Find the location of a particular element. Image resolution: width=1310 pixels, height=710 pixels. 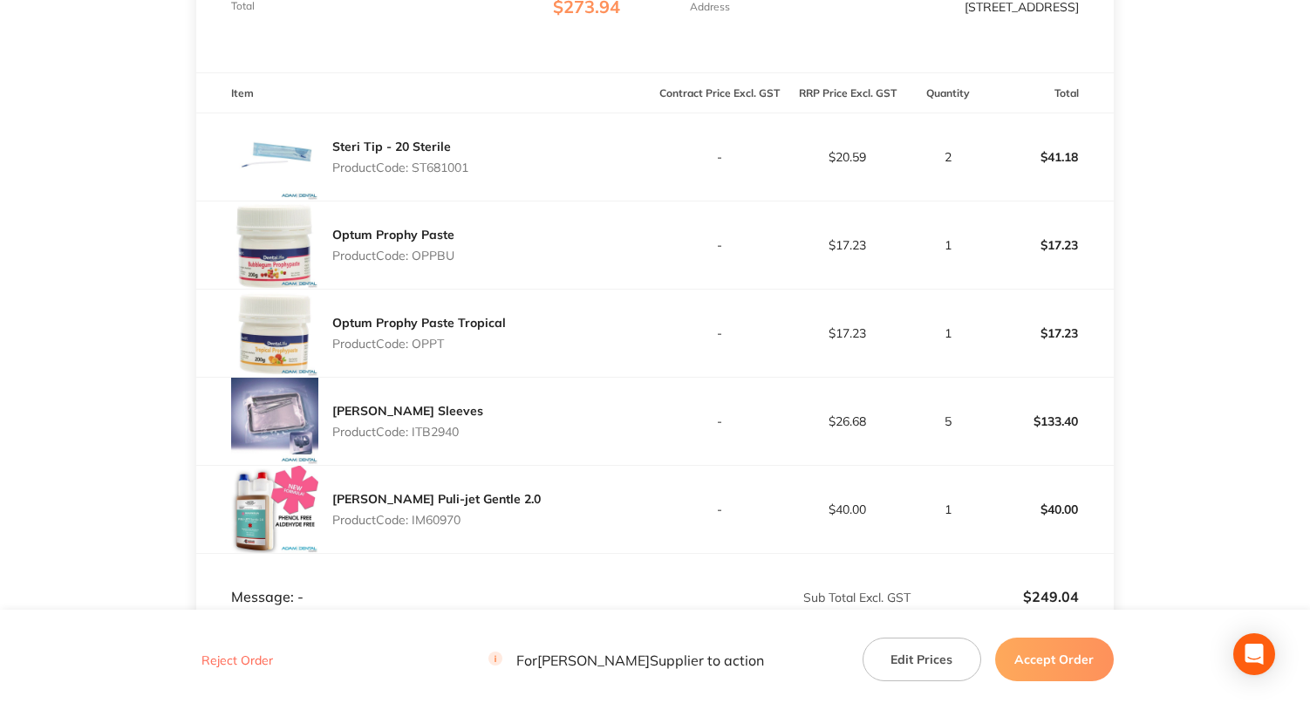

a: Optum Prophy Paste Tropical is located at coordinates (419, 323).